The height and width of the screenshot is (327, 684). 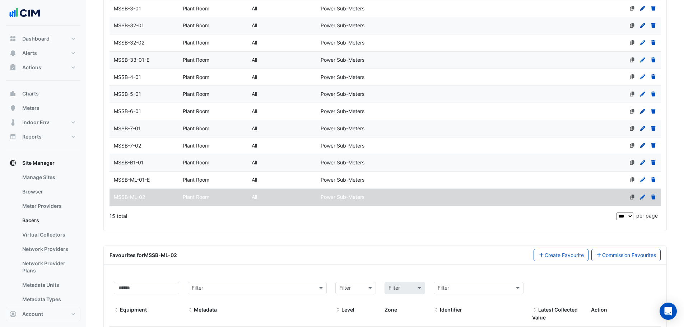 I want to click on button: Reports, so click(x=43, y=137).